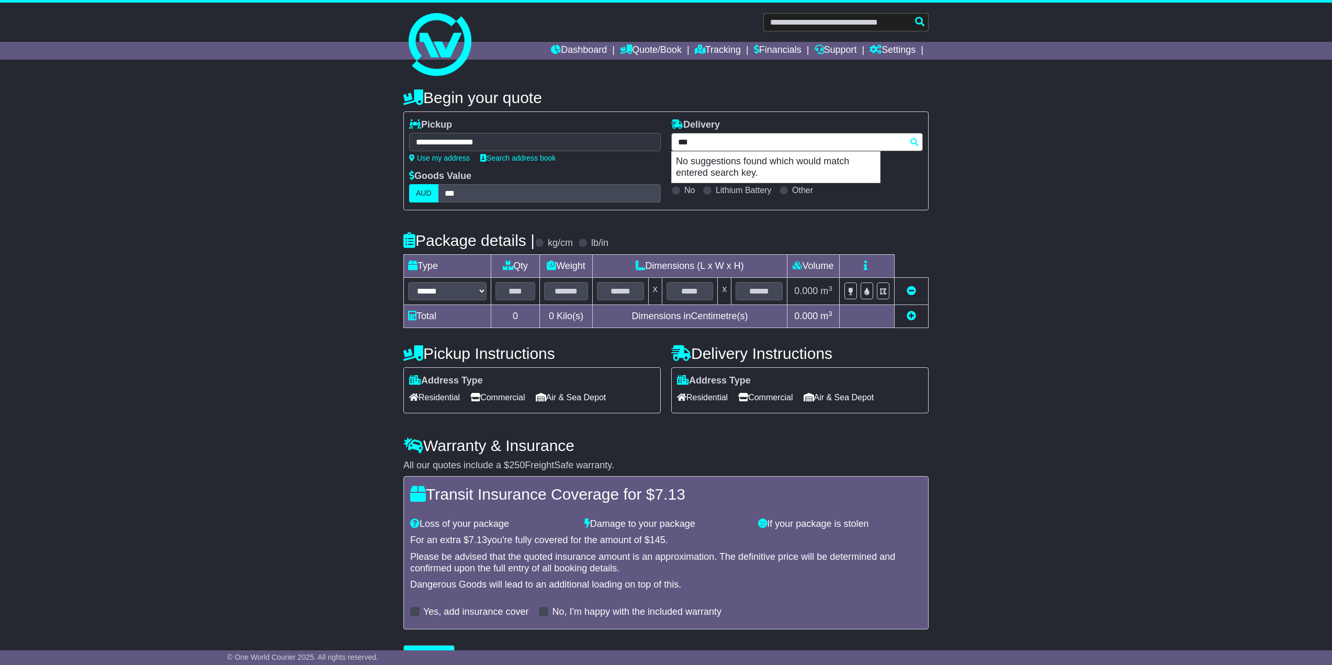 The image size is (1332, 665). What do you see at coordinates (690, 190) in the screenshot?
I see `label: No` at bounding box center [690, 190].